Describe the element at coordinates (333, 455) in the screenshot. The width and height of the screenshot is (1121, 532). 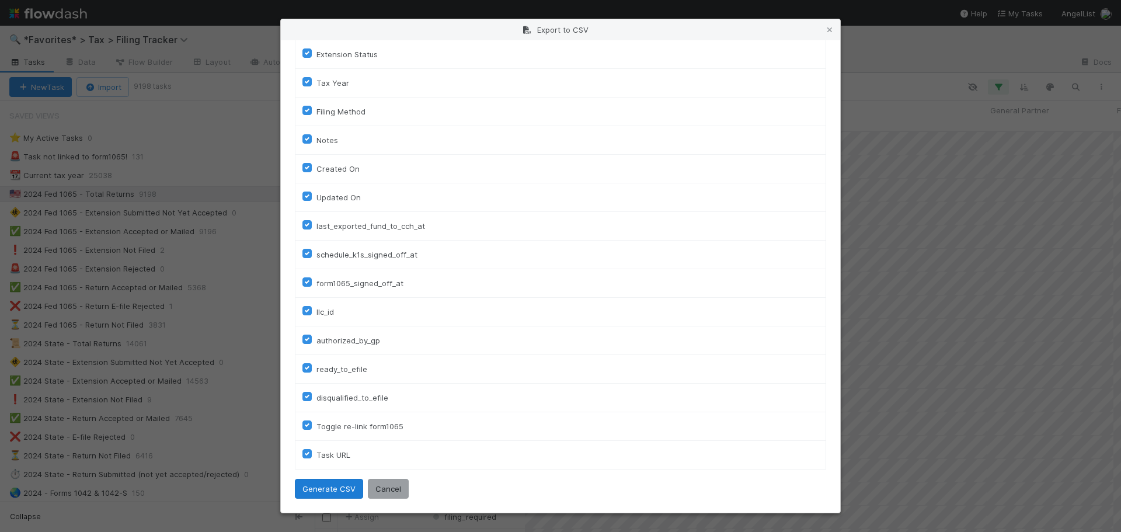
I see `label: Task URL` at that location.